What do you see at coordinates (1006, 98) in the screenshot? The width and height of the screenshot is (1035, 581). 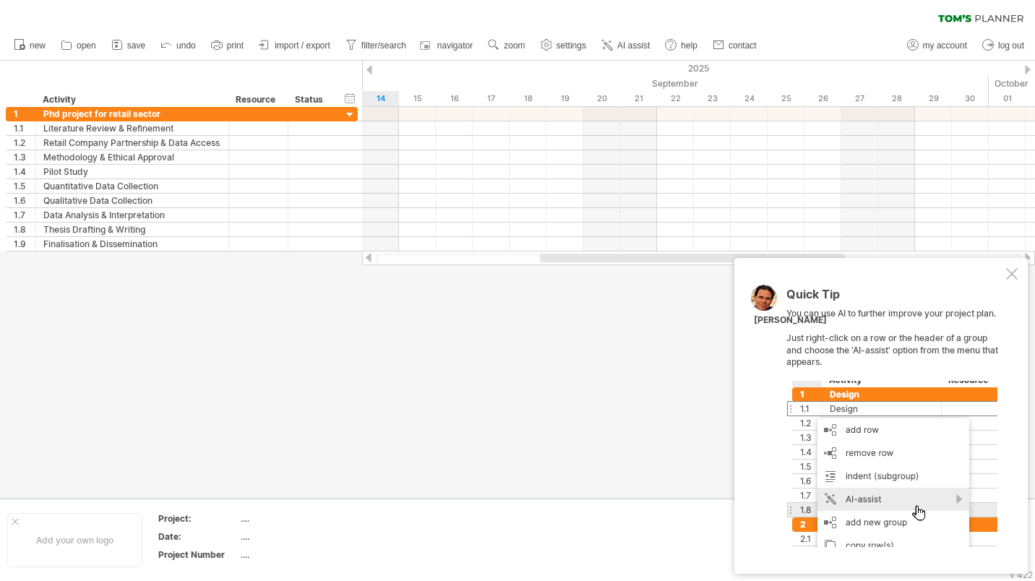 I see `div: Wednesday, 1 October 2025` at bounding box center [1006, 98].